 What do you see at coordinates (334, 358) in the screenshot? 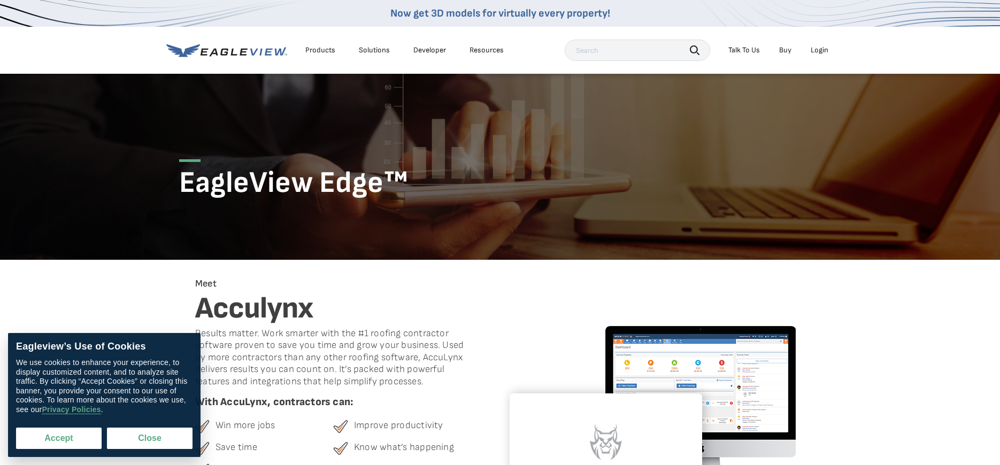
I see `p: Results matter. Work smarter with the #1 roofing contractor software proven to save you time and ...` at bounding box center [334, 358].